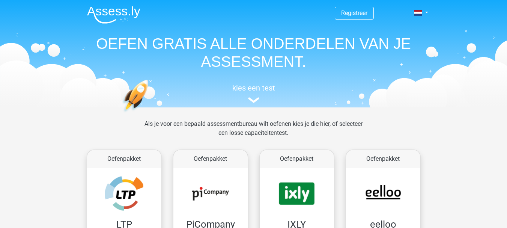 The width and height of the screenshot is (507, 228). What do you see at coordinates (254, 88) in the screenshot?
I see `h5: kies een test` at bounding box center [254, 88].